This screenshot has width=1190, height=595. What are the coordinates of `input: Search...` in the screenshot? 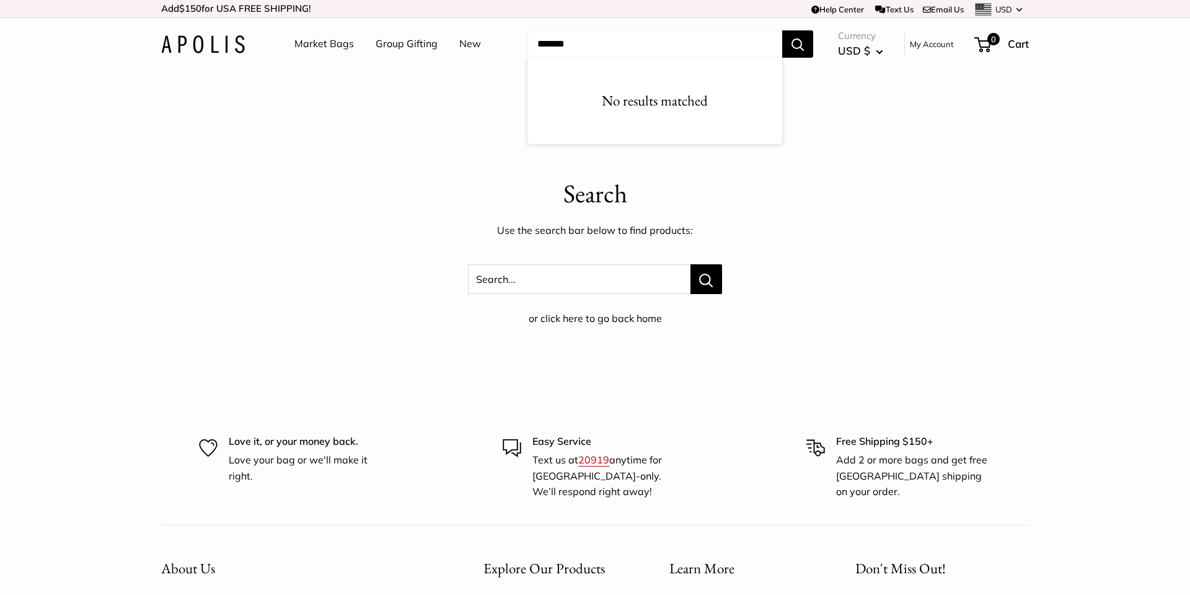 It's located at (655, 44).